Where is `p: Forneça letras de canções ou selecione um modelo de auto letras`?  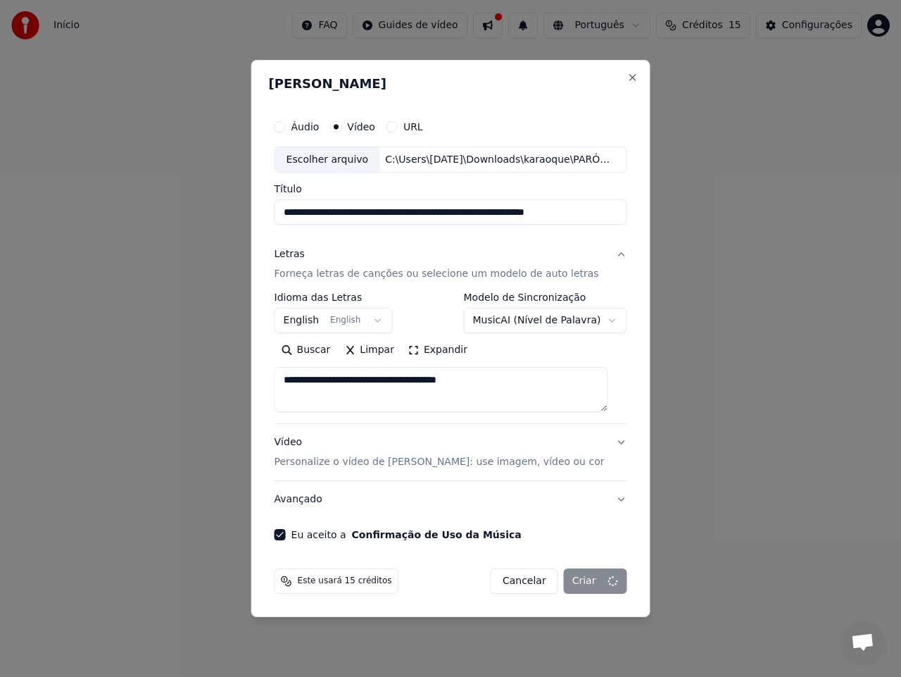
p: Forneça letras de canções ou selecione um modelo de auto letras is located at coordinates (437, 275).